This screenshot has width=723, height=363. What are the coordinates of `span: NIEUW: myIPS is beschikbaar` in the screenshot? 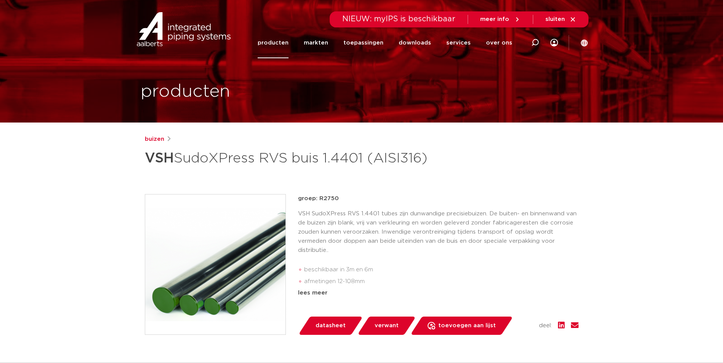 It's located at (398, 19).